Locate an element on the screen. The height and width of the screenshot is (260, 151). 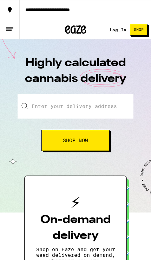
span: Shop Now is located at coordinates (76, 140).